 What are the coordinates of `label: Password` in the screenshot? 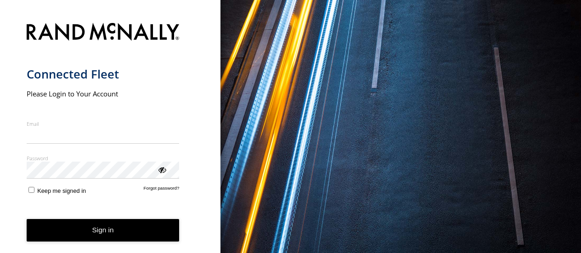 It's located at (103, 158).